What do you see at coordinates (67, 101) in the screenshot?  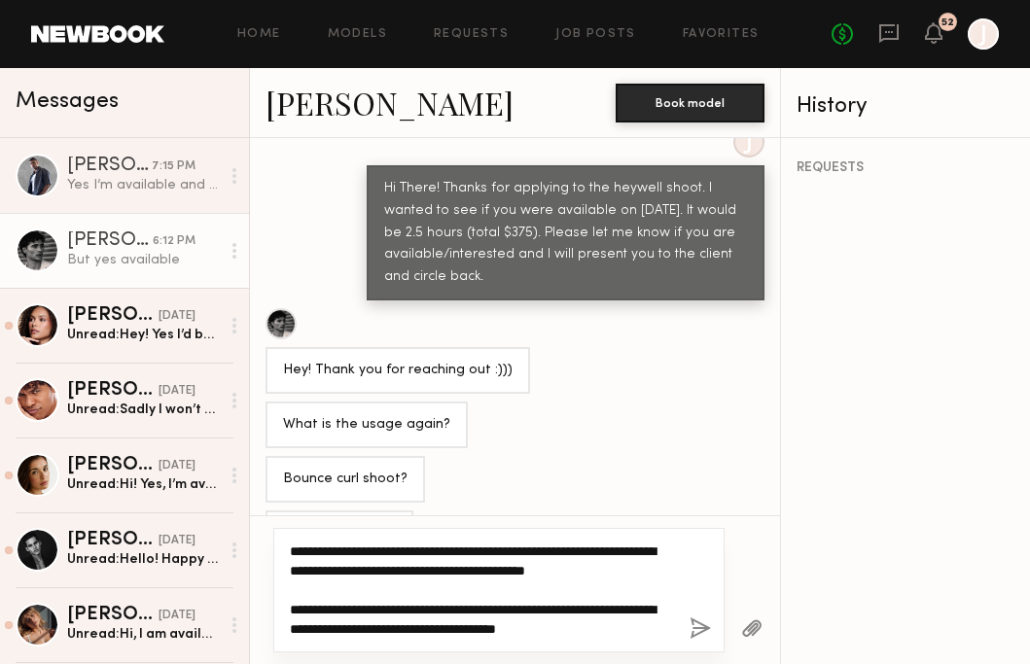 I see `span: Messages` at bounding box center [67, 101].